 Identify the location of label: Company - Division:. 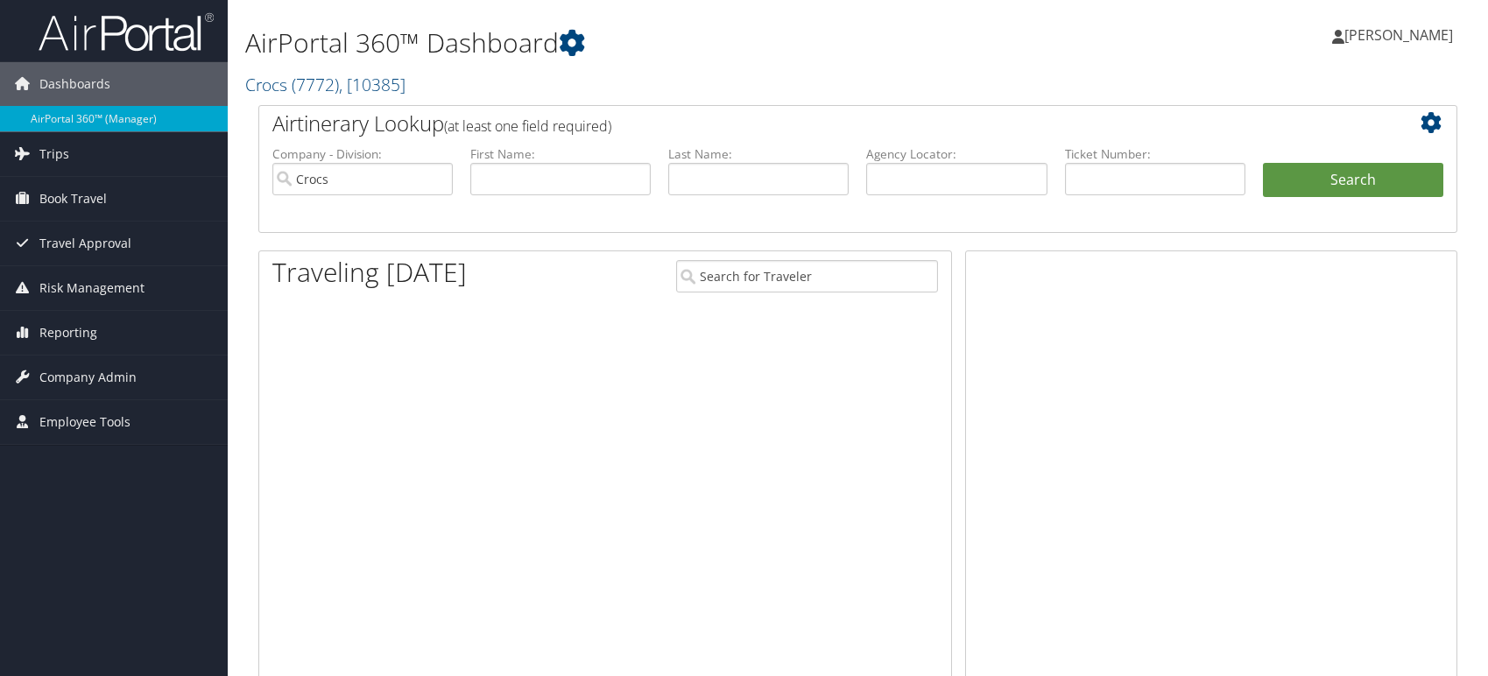
(363, 154).